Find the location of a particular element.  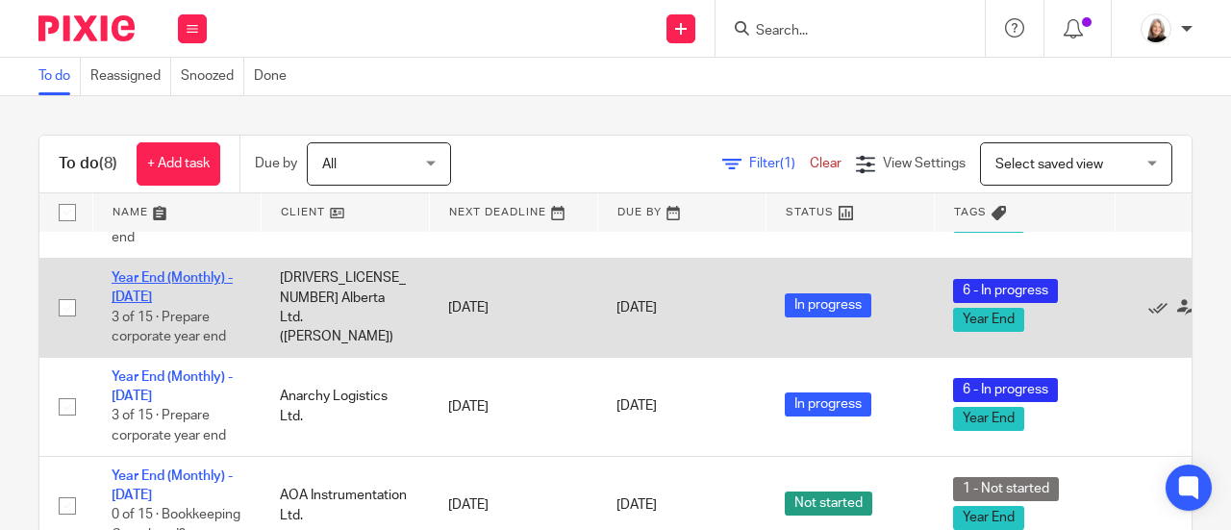

span: 9 of 20 · Review year end is located at coordinates (172, 228).